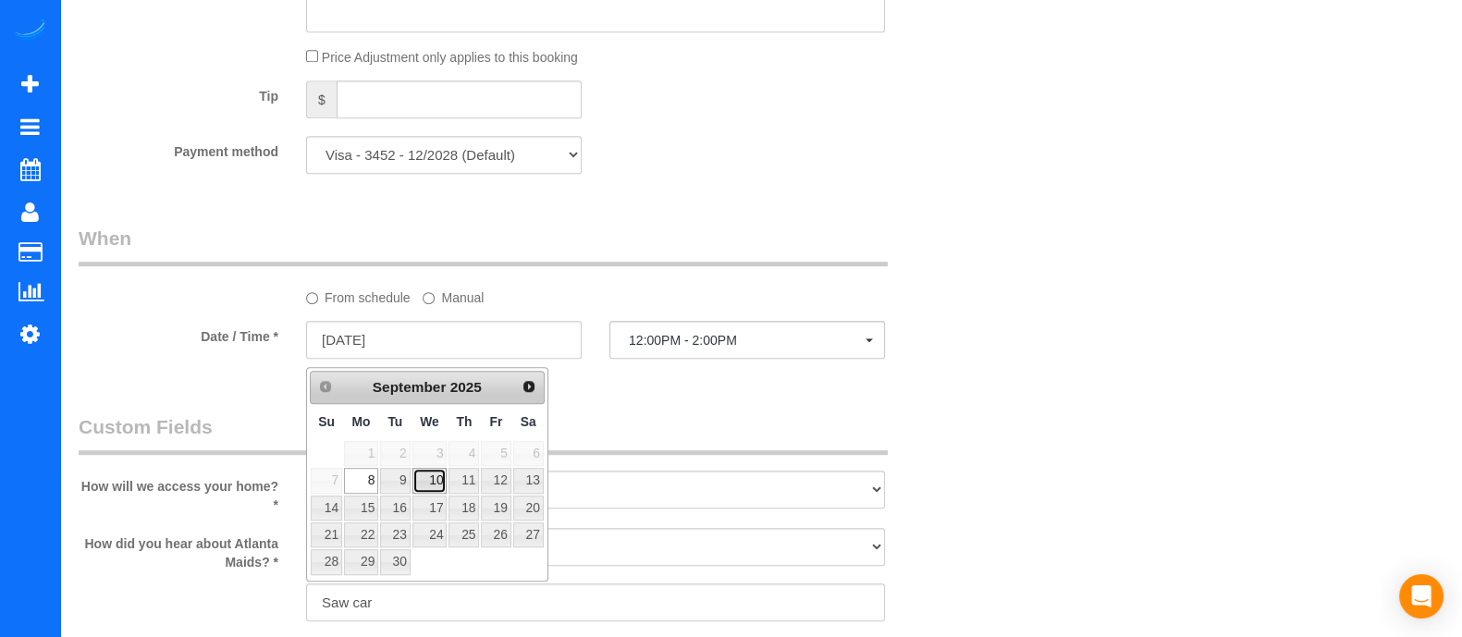  Describe the element at coordinates (326, 561) in the screenshot. I see `a: 28` at that location.